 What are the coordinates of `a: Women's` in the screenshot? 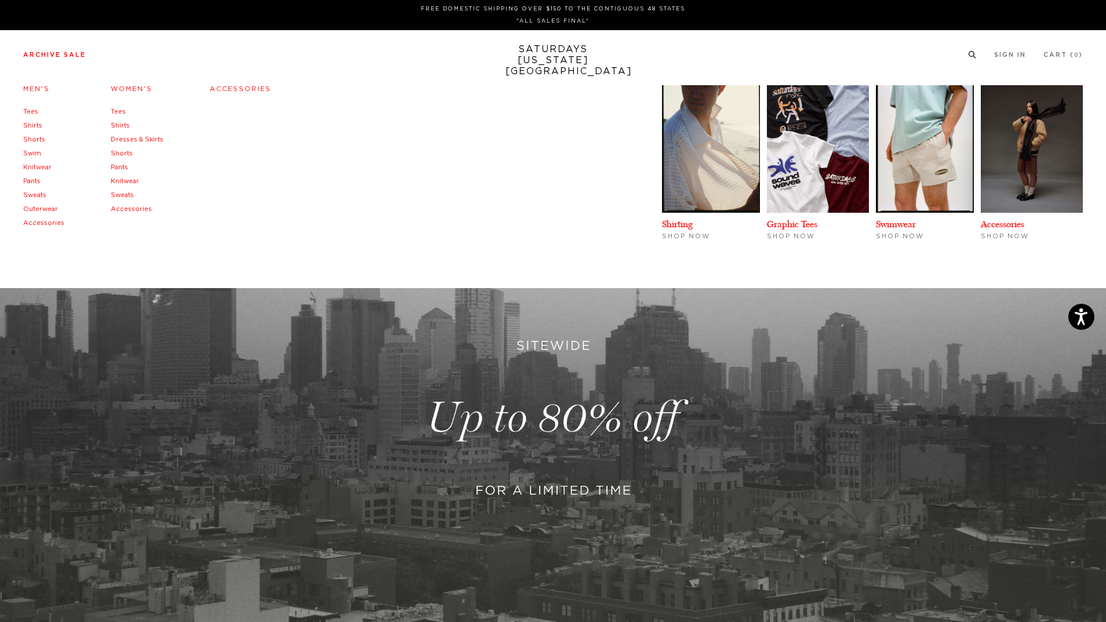 It's located at (132, 89).